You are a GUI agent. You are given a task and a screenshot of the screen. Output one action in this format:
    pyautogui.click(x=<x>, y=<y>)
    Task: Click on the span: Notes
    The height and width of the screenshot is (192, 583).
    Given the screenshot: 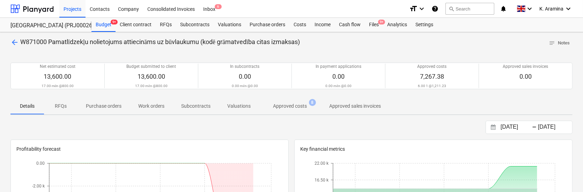 What is the action you would take?
    pyautogui.click(x=559, y=43)
    